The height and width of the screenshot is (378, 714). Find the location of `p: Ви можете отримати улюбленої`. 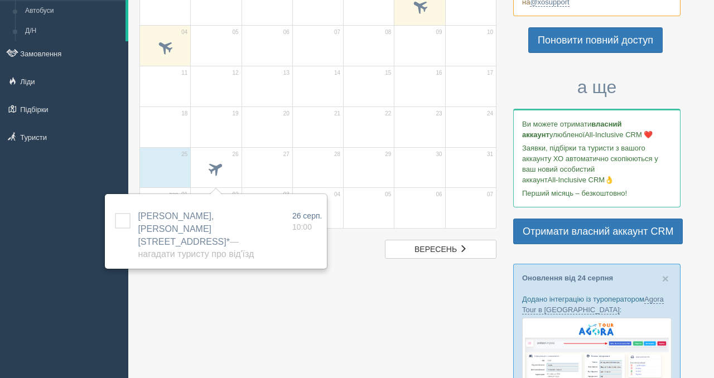

p: Ви можете отримати улюбленої is located at coordinates (597, 129).